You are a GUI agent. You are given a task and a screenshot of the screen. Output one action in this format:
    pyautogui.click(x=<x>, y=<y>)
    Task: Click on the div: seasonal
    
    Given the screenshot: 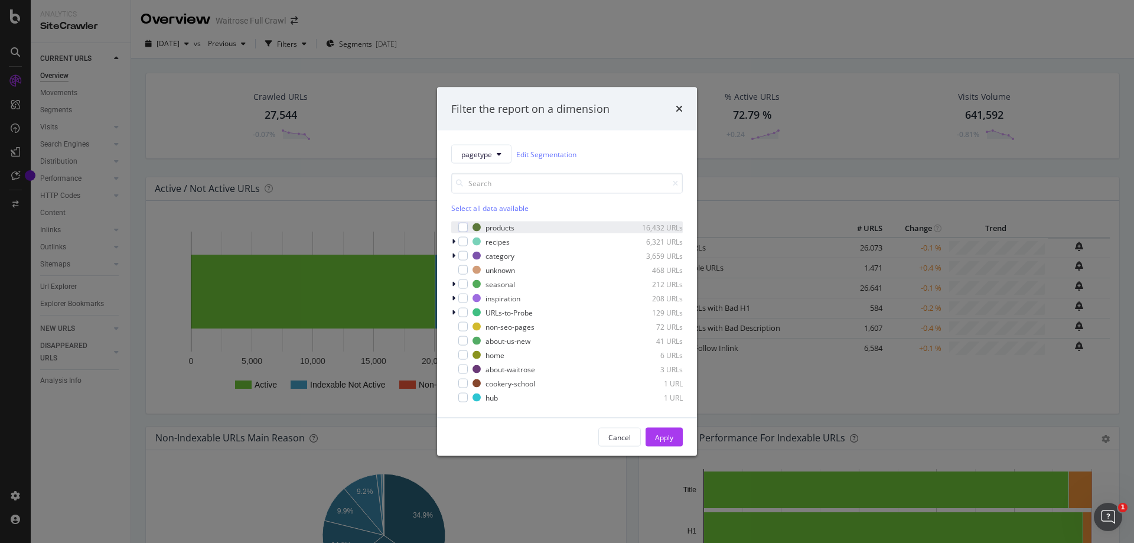 What is the action you would take?
    pyautogui.click(x=500, y=284)
    